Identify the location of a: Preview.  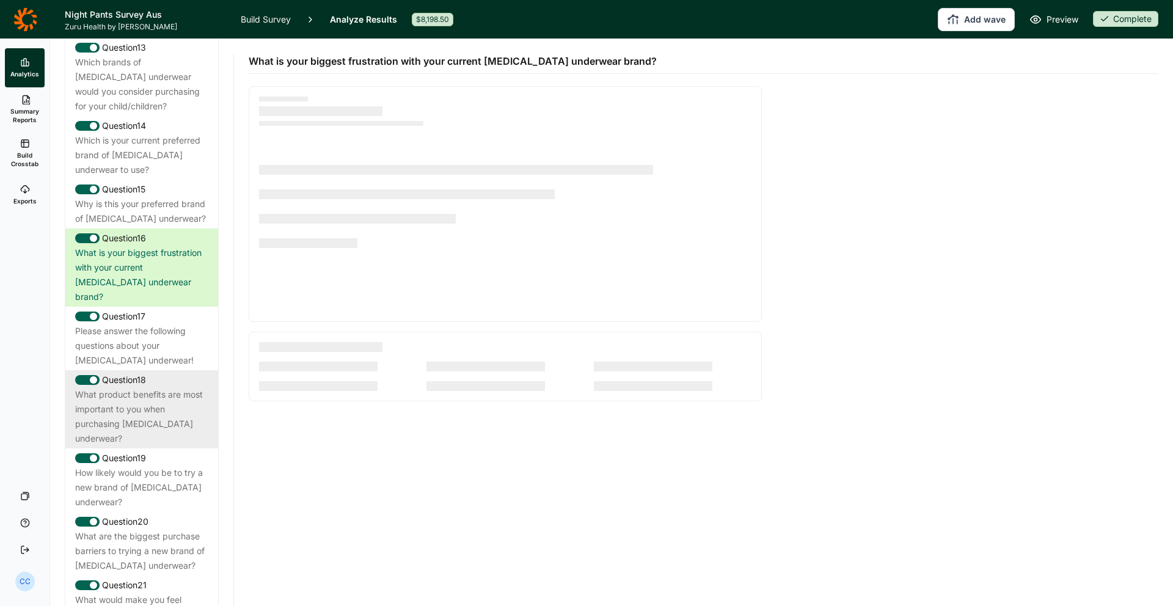
(1054, 20).